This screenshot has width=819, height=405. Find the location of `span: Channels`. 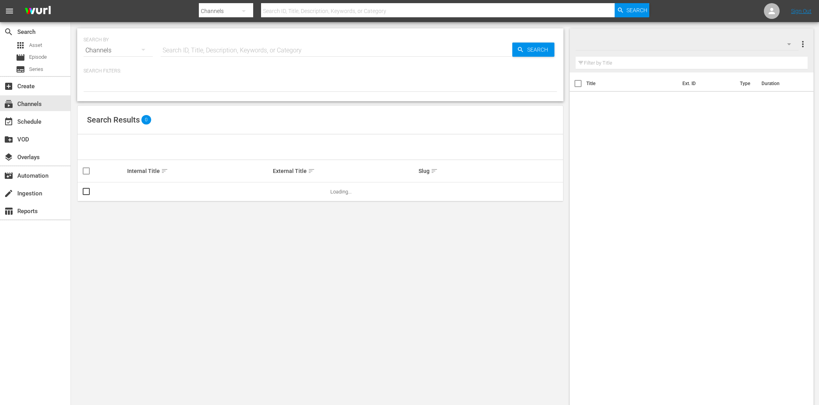

span: Channels is located at coordinates (9, 104).